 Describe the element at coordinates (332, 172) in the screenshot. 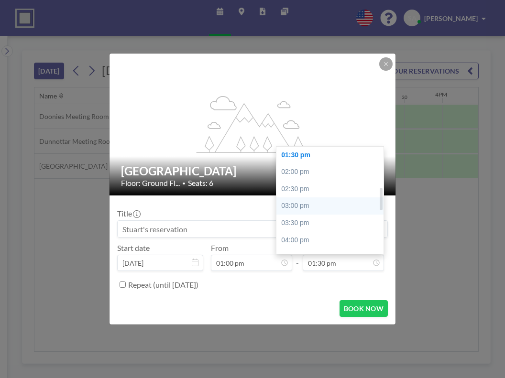

I see `div: 02:00 pm` at that location.